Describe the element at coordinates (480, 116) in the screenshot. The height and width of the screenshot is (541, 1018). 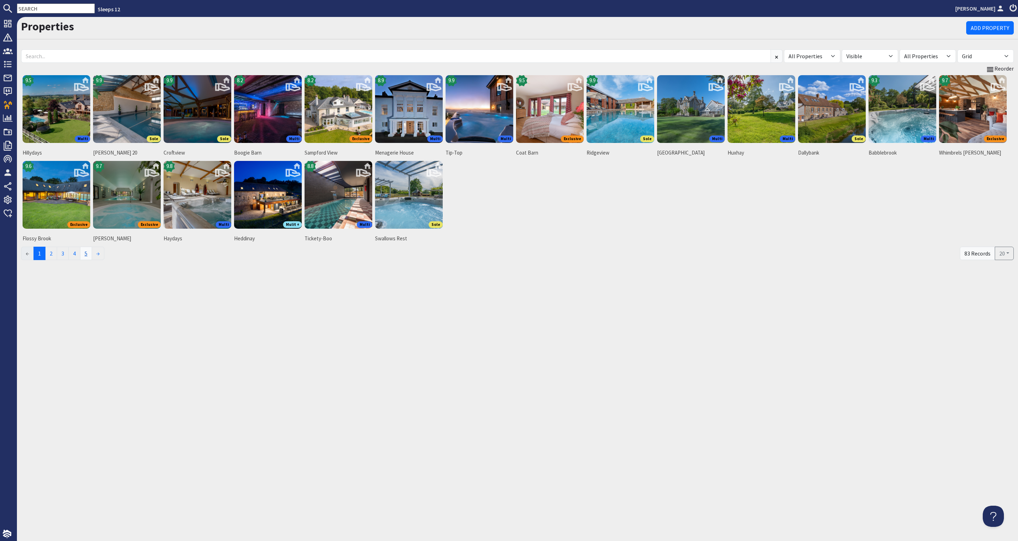
I see `a: Tip-Top's icon9.9MultiTip-Top` at that location.